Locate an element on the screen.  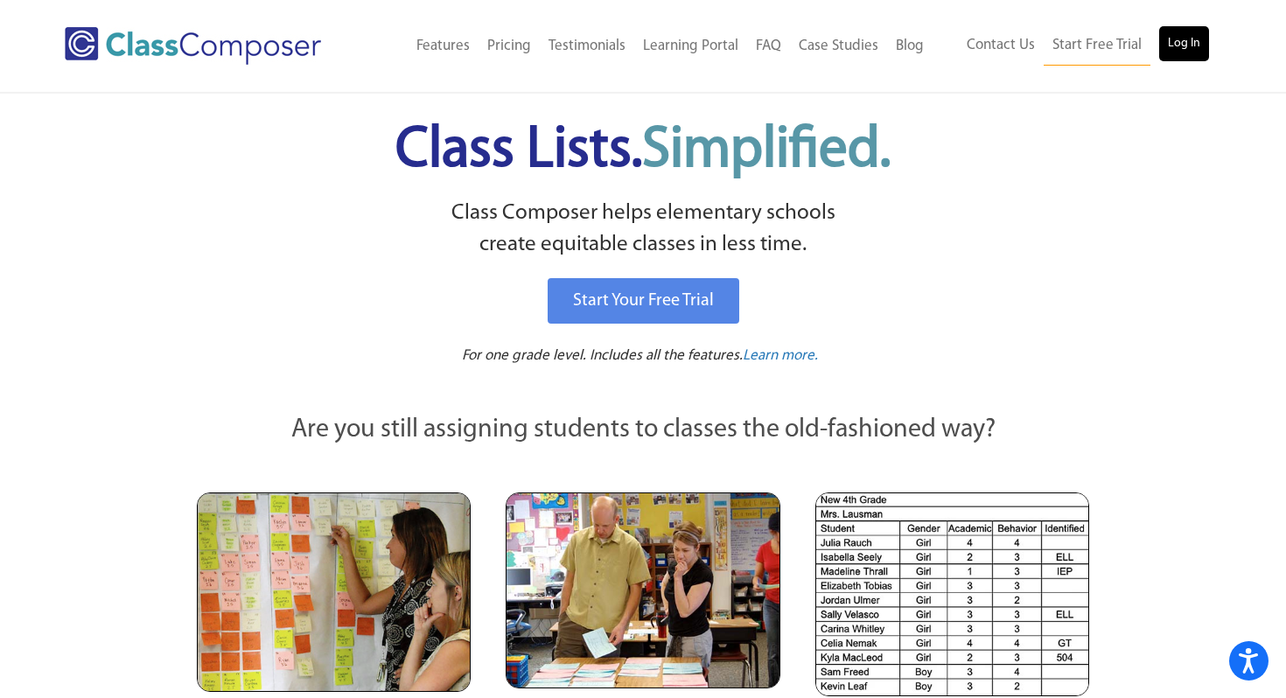
a: Learn more. is located at coordinates (780, 356).